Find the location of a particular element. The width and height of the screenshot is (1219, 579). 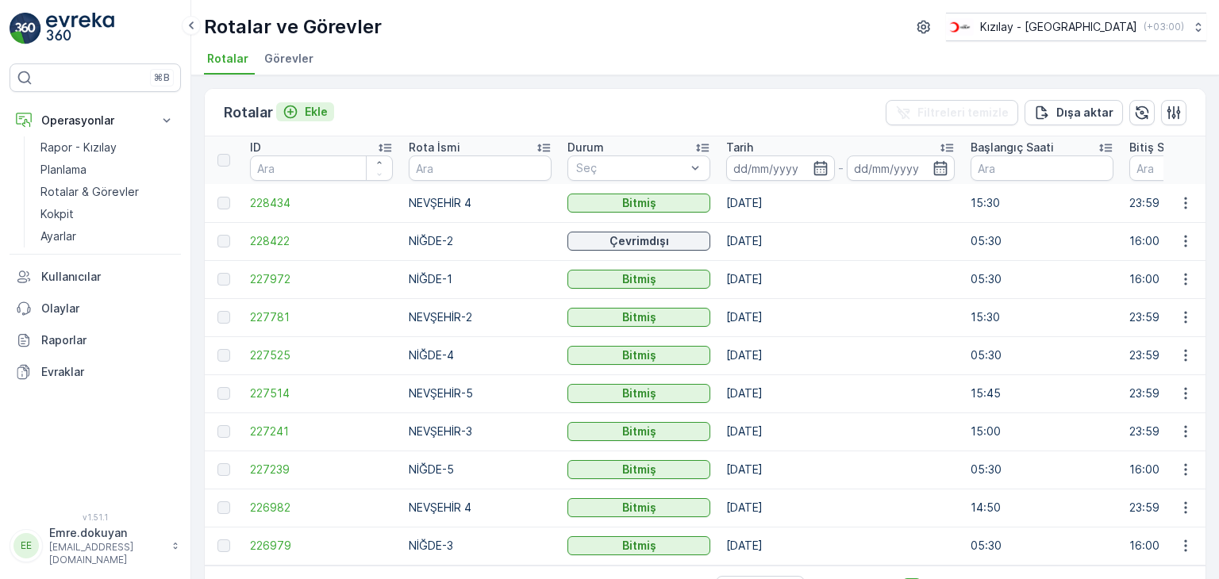

input: dd/mm/yyyy is located at coordinates (780, 168).